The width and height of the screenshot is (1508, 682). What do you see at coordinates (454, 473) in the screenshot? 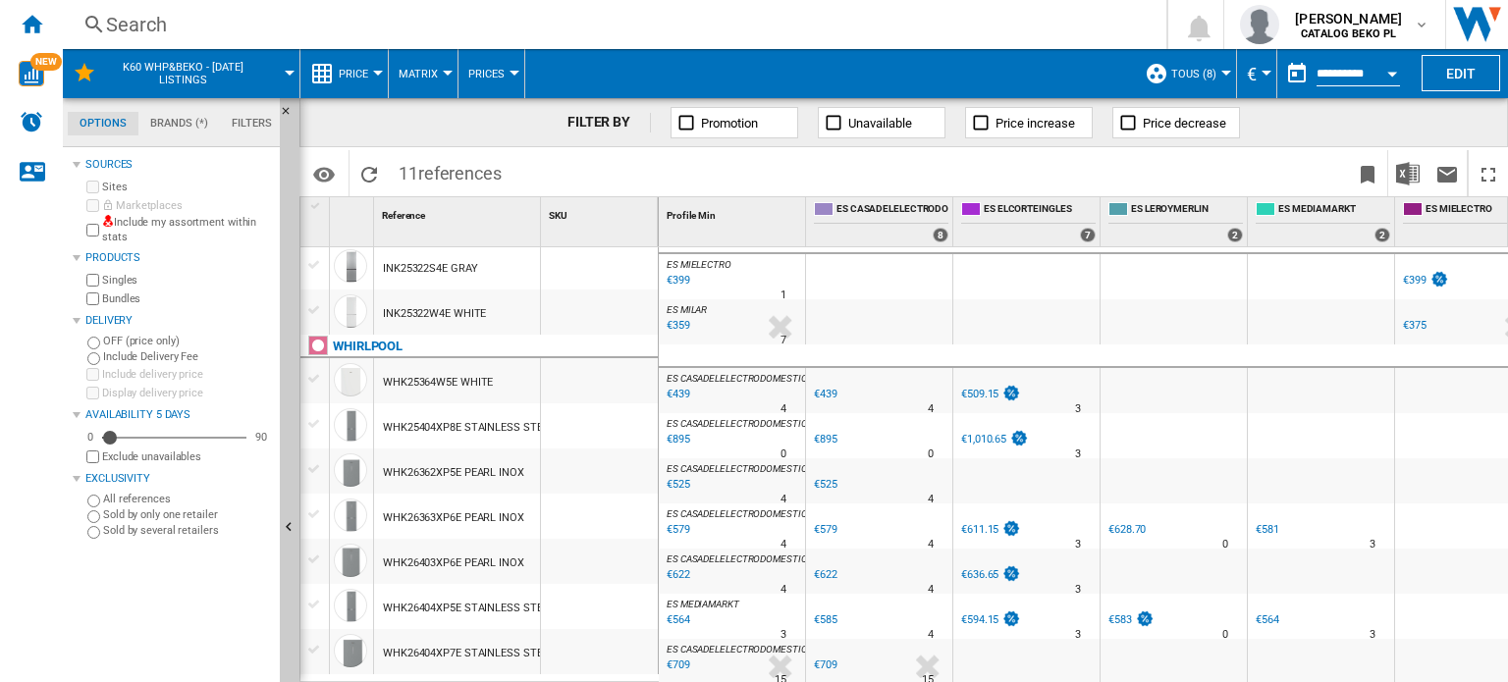
I see `div: WHK26362XP5E PEARL INOX` at bounding box center [454, 473].